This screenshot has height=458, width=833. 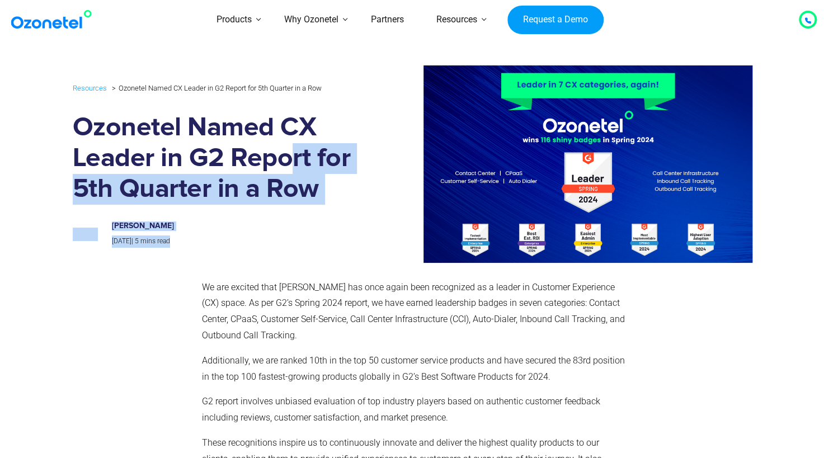 I want to click on span: G2 report involves unbiased evaluation of top industry players based on authentic customer feedba..., so click(x=401, y=410).